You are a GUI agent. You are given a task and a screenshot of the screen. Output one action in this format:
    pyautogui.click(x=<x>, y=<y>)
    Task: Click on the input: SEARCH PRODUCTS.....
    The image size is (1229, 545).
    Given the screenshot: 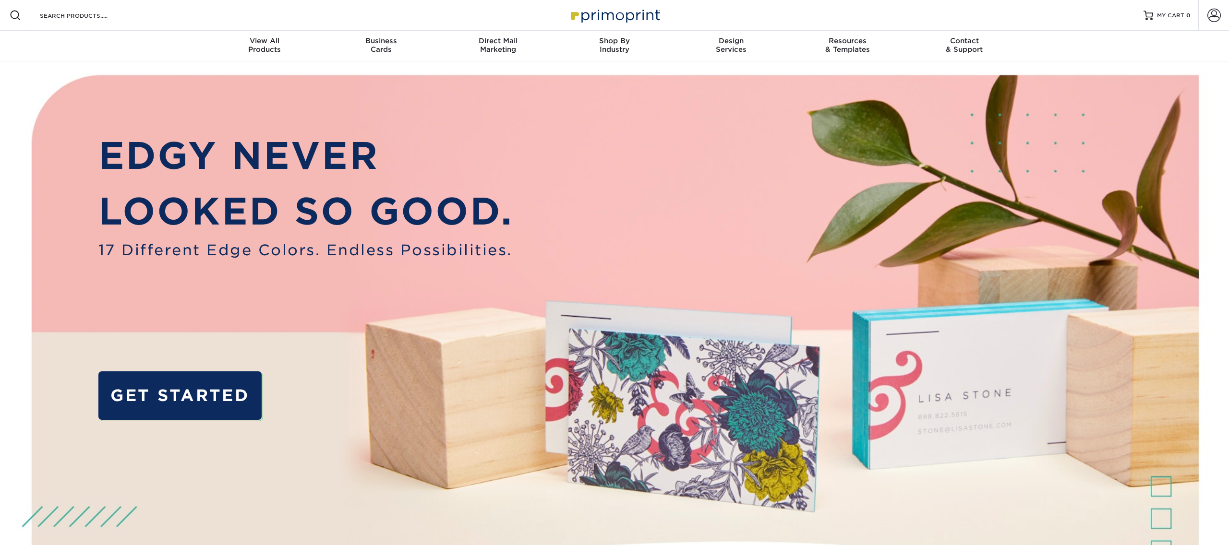 What is the action you would take?
    pyautogui.click(x=85, y=15)
    